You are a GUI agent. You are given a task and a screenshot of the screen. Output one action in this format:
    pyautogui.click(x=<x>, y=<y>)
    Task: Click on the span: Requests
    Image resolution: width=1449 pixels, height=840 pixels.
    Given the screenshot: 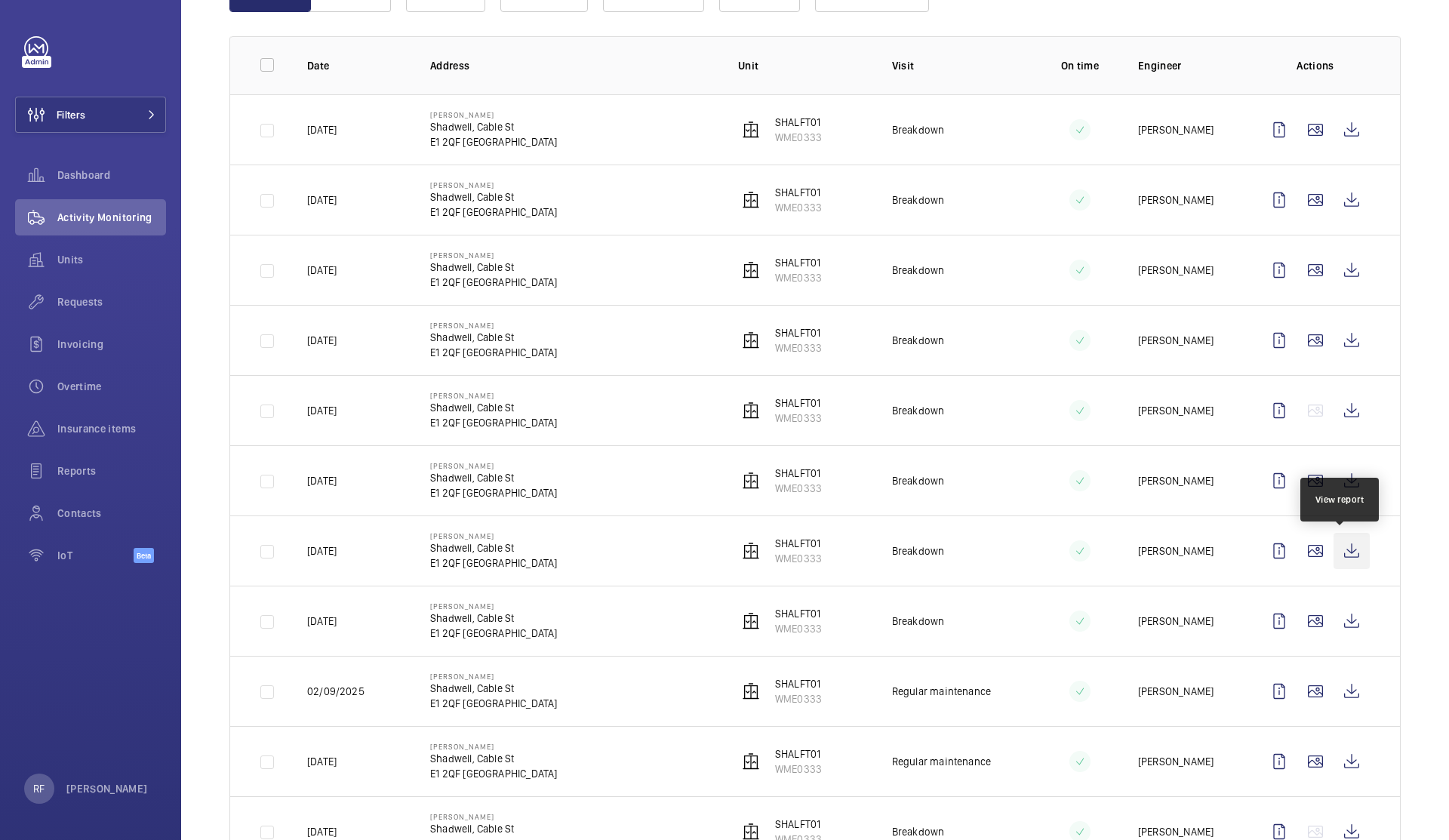 What is the action you would take?
    pyautogui.click(x=112, y=302)
    